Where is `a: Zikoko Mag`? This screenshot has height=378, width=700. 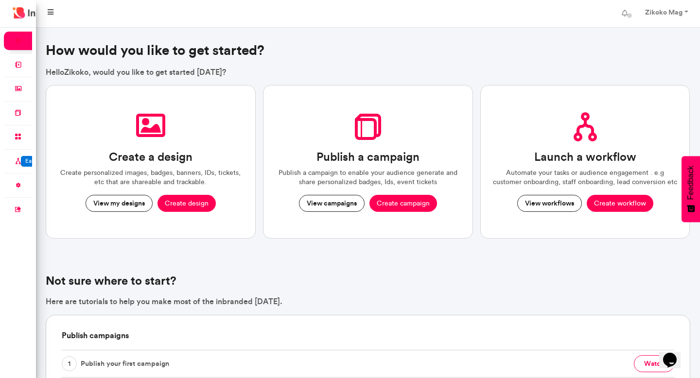 a: Zikoko Mag is located at coordinates (666, 14).